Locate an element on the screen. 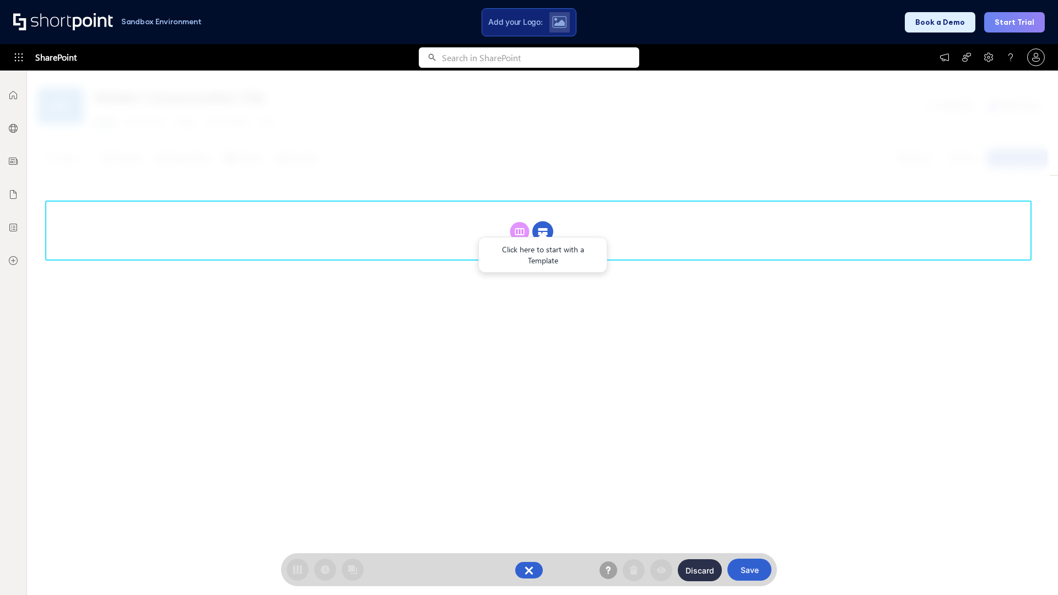  button: Discard is located at coordinates (700, 570).